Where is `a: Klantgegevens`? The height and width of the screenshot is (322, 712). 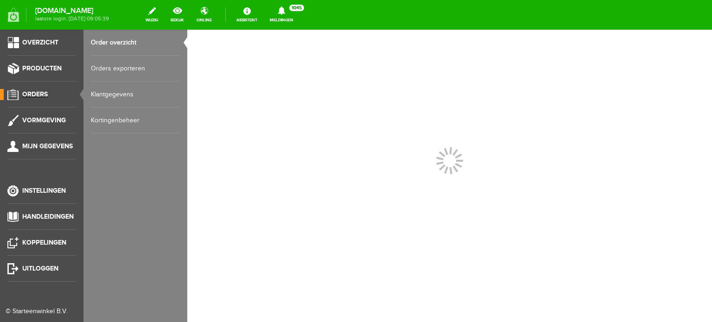 a: Klantgegevens is located at coordinates (135, 95).